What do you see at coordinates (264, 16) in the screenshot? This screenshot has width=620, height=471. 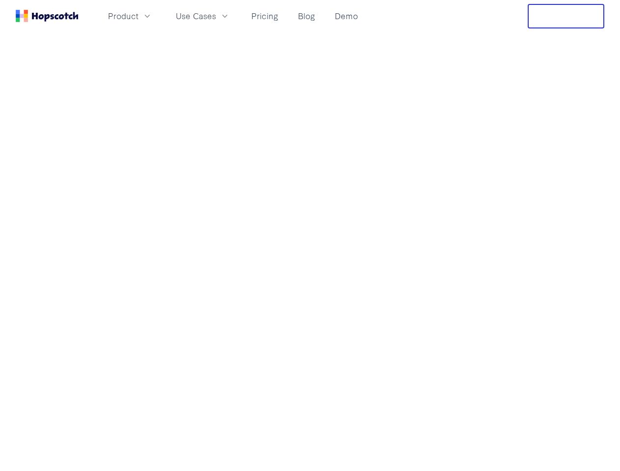 I see `a: Pricing` at bounding box center [264, 16].